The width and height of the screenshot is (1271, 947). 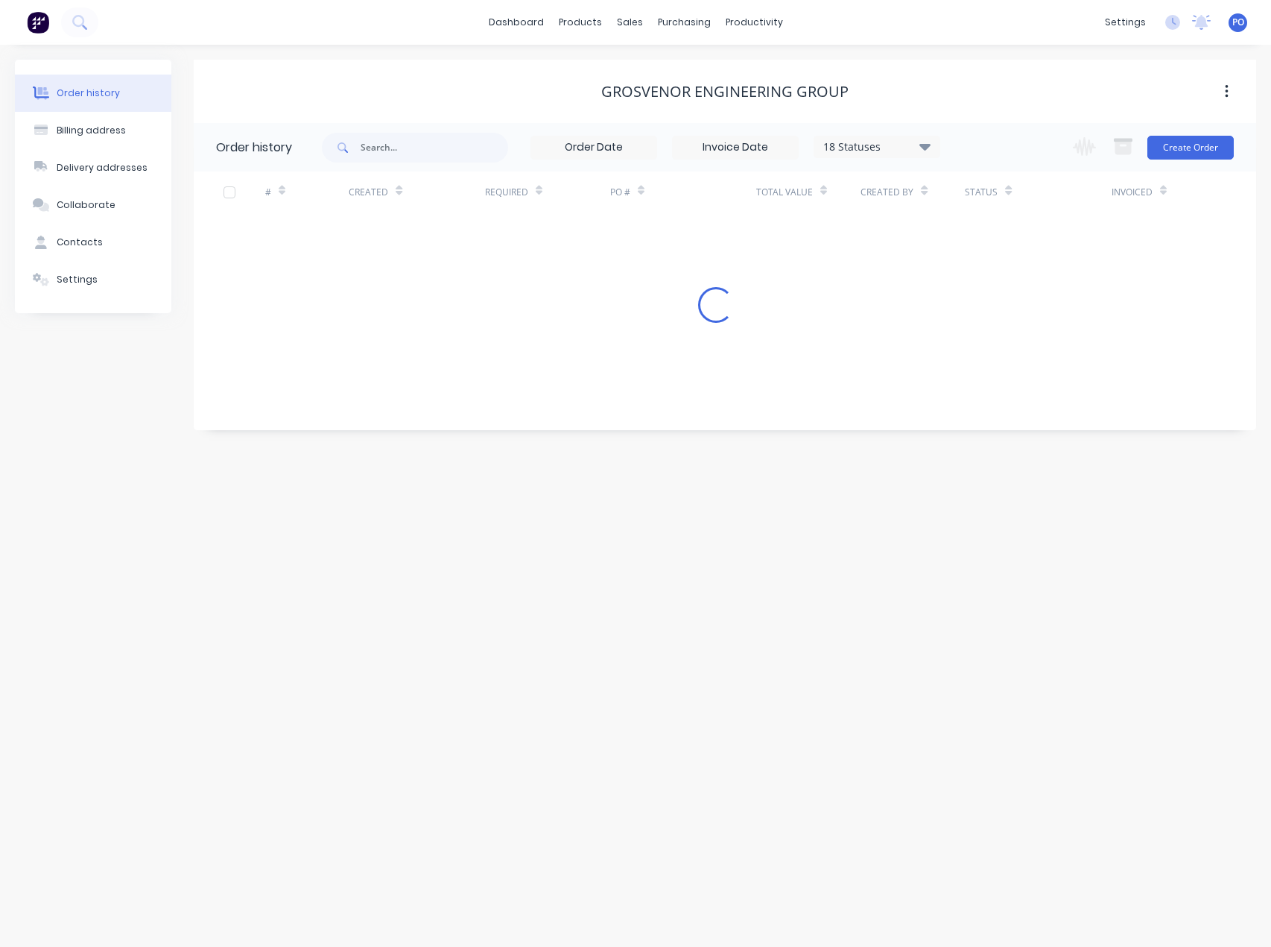 I want to click on div: Delivery addresses, so click(x=102, y=168).